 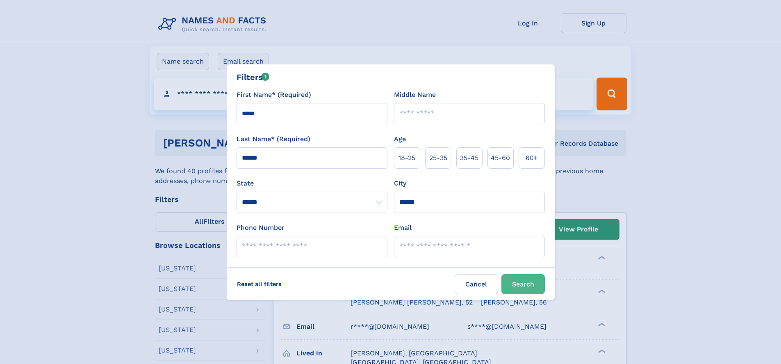 What do you see at coordinates (500, 158) in the screenshot?
I see `span: 45‑60` at bounding box center [500, 158].